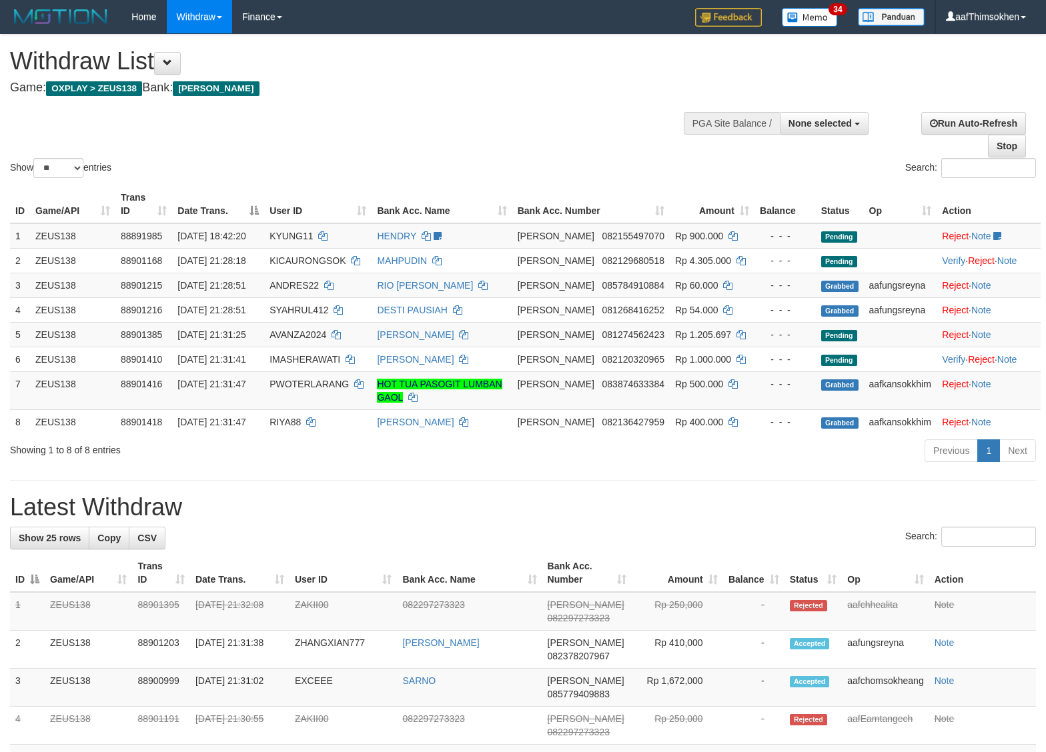 The height and width of the screenshot is (752, 1046). What do you see at coordinates (347, 88) in the screenshot?
I see `h4: Game: Bank:` at bounding box center [347, 88].